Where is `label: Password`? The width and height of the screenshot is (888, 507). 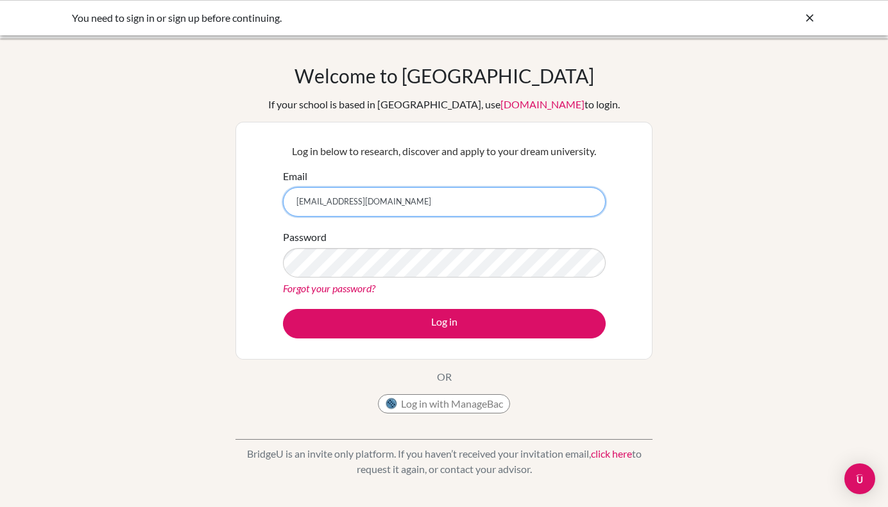
label: Password is located at coordinates (305, 237).